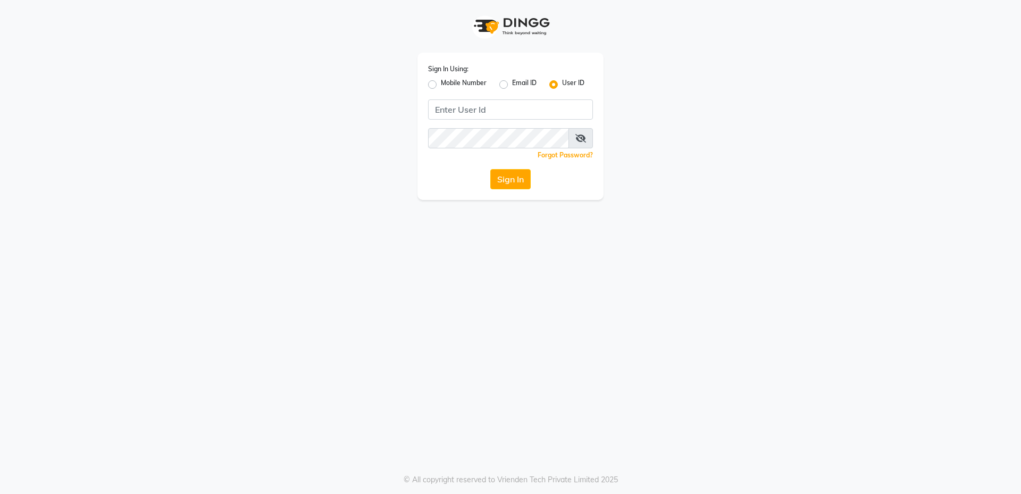 This screenshot has height=494, width=1021. I want to click on a: Forgot Password?, so click(565, 155).